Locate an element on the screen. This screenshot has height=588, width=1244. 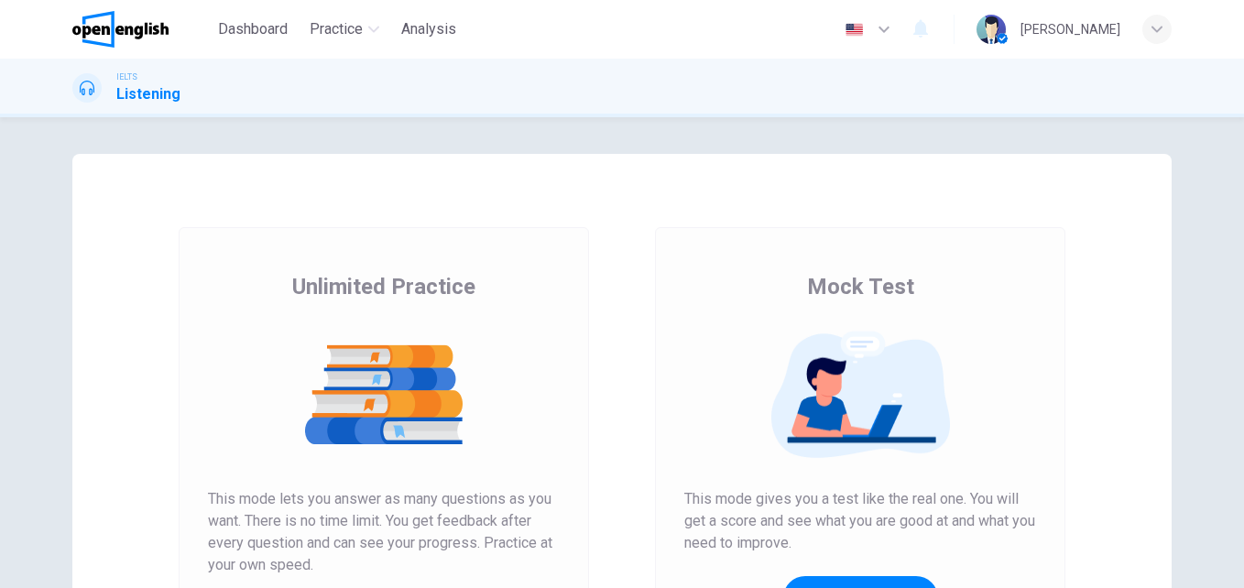
button: Practice is located at coordinates (345, 29).